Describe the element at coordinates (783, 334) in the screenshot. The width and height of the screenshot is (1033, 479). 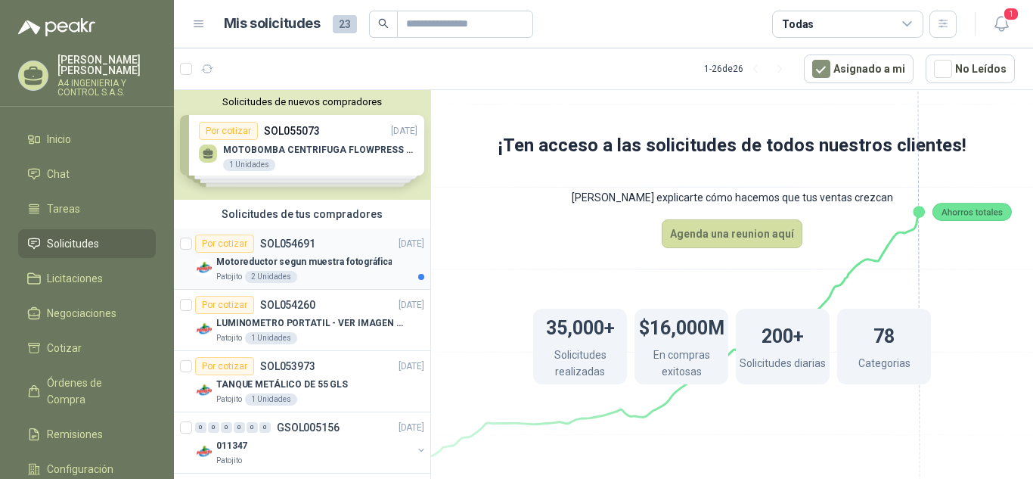
I see `h1: 200+` at that location.